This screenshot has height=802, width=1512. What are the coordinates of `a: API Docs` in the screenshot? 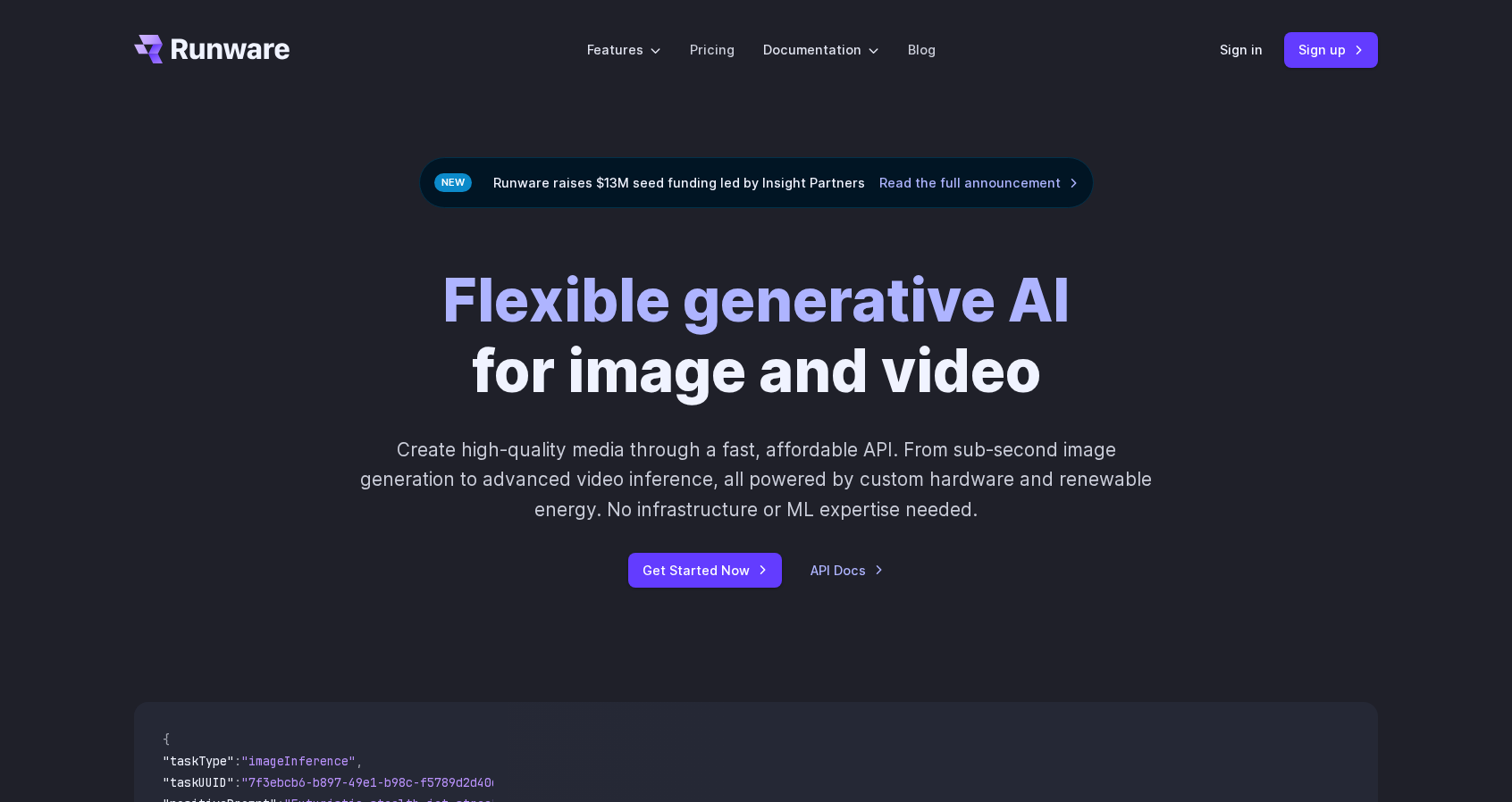 It's located at (847, 570).